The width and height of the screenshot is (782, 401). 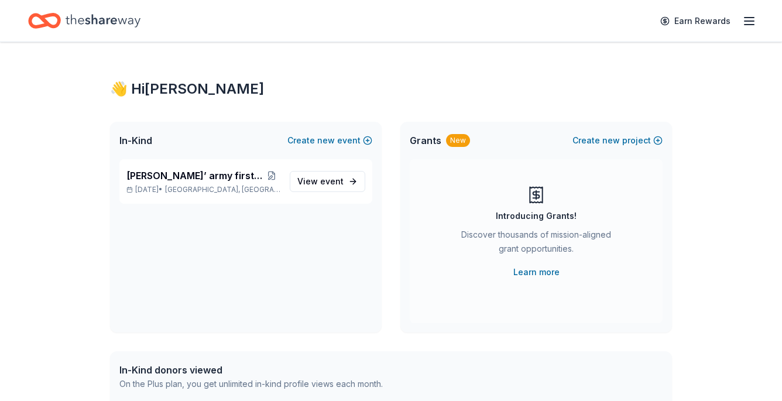 I want to click on span: View, so click(x=320, y=181).